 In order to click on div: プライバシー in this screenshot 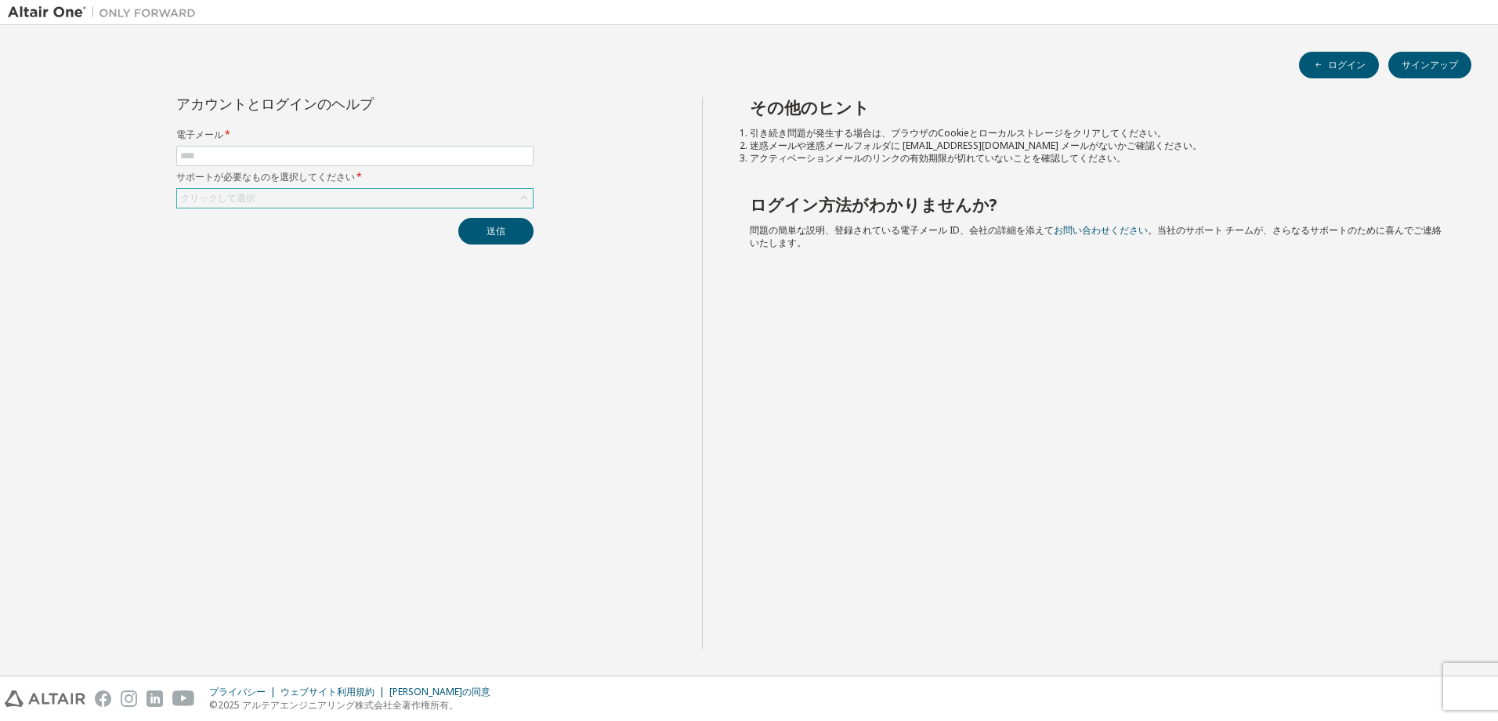, I will do `click(244, 692)`.